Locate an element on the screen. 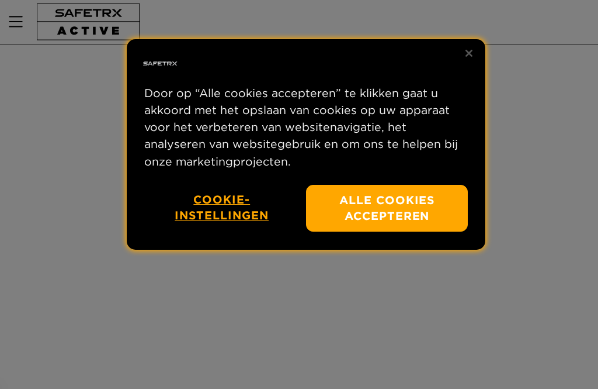 Image resolution: width=598 pixels, height=389 pixels. img: Bedrijfslogo is located at coordinates (160, 64).